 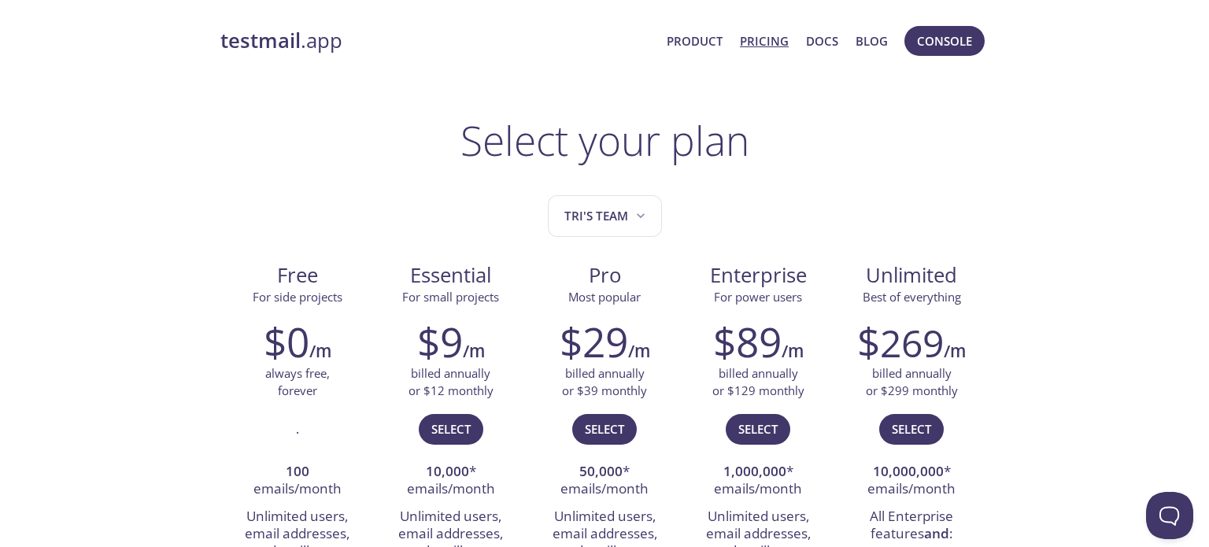 I want to click on a: Blog, so click(x=871, y=41).